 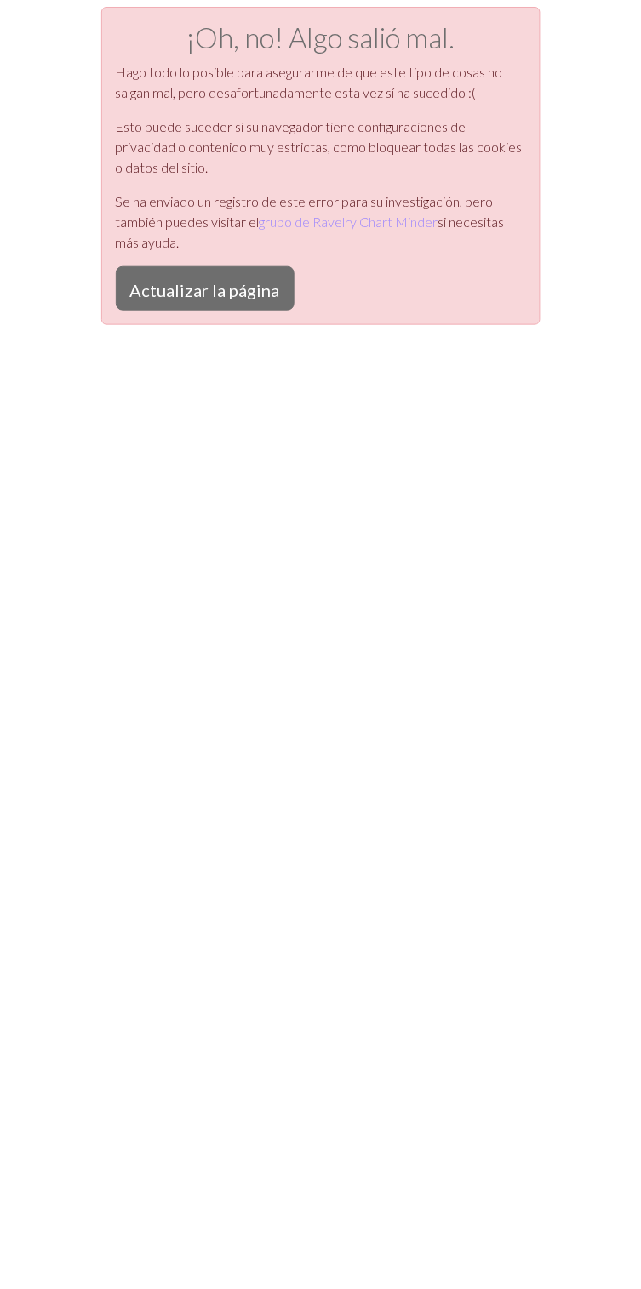 I want to click on font: grupo de Ravelry Chart Minder, so click(x=349, y=221).